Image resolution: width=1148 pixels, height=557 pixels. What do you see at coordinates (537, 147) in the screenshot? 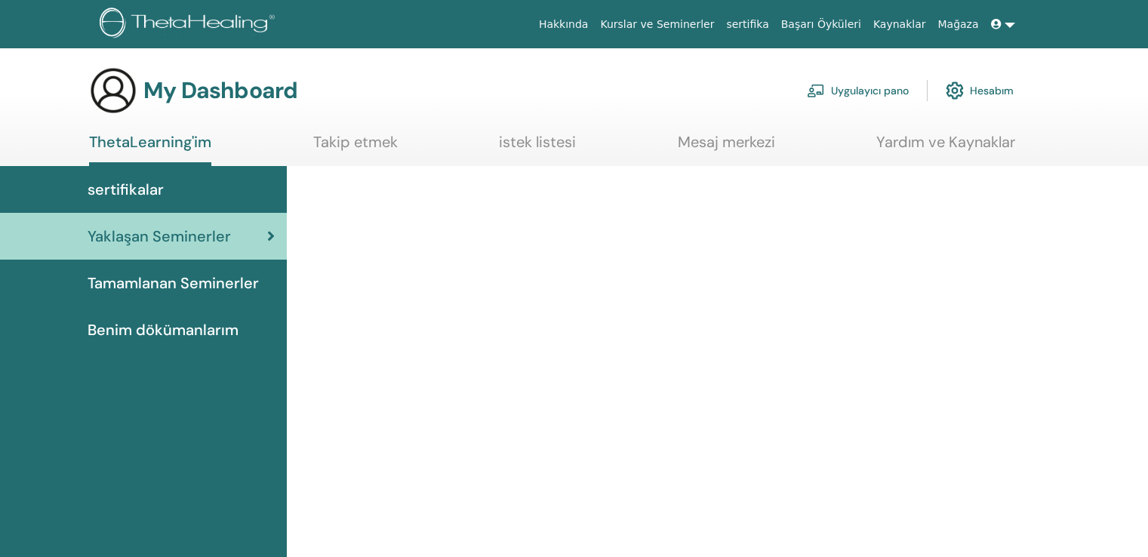
I see `a: istek listesi` at bounding box center [537, 147].